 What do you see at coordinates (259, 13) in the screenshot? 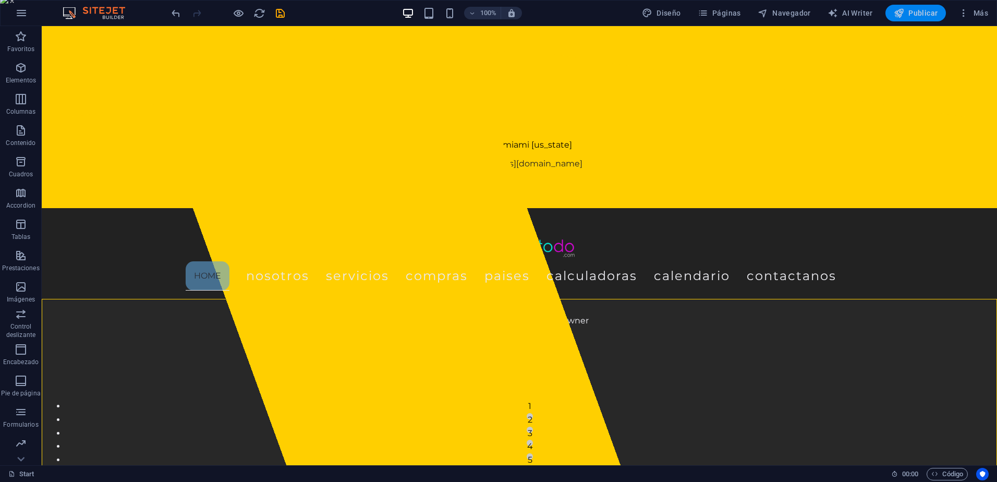
I see `button: reload` at bounding box center [259, 13].